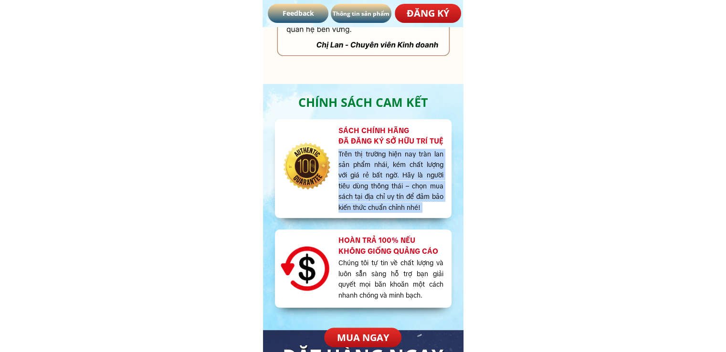  Describe the element at coordinates (427, 13) in the screenshot. I see `p: ĐĂNG KÝ` at that location.